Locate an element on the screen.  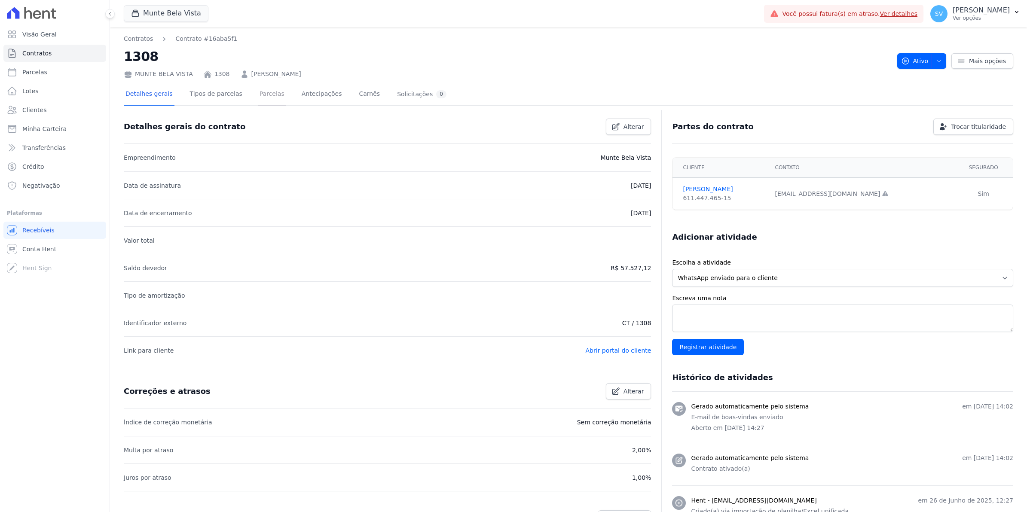
span: Mais opções is located at coordinates (987, 61).